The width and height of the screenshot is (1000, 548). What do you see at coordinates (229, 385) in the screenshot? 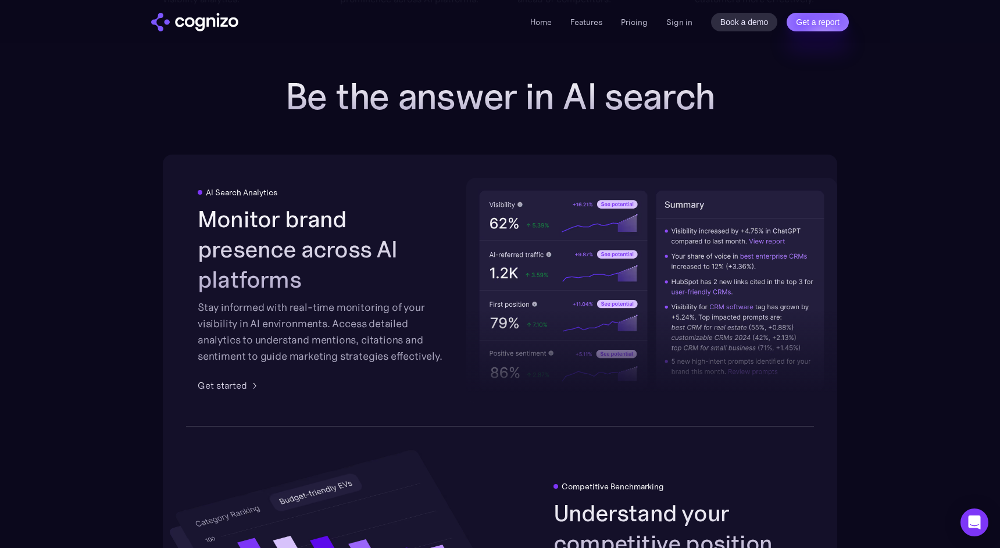
I see `a: Get started` at bounding box center [229, 385].